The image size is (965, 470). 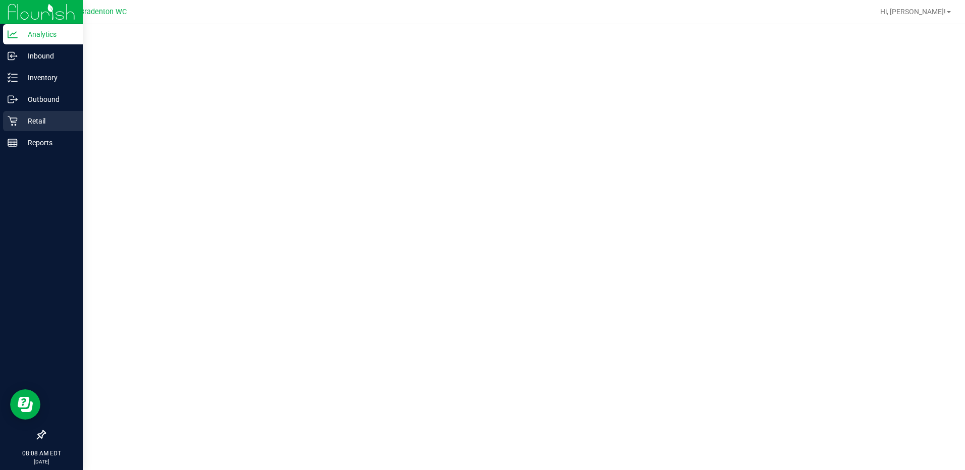 I want to click on p: Inbound, so click(x=48, y=56).